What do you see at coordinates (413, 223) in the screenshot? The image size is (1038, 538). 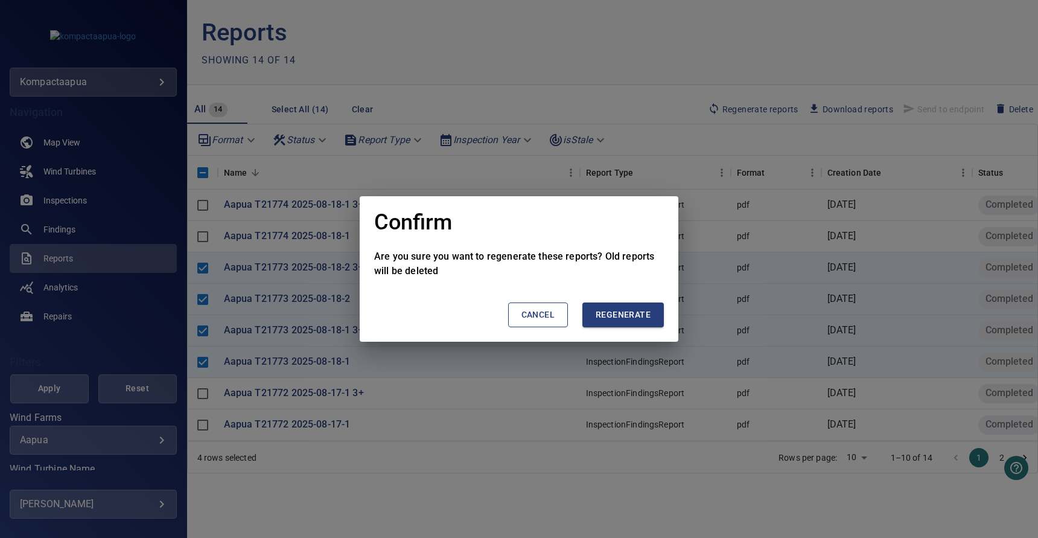 I see `h1: Confirm` at bounding box center [413, 223].